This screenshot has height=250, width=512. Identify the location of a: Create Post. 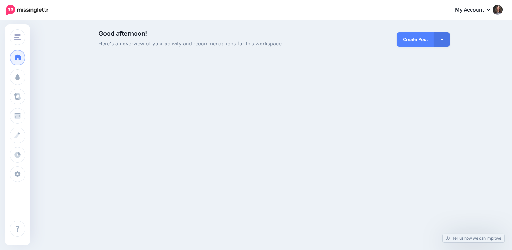
(415, 39).